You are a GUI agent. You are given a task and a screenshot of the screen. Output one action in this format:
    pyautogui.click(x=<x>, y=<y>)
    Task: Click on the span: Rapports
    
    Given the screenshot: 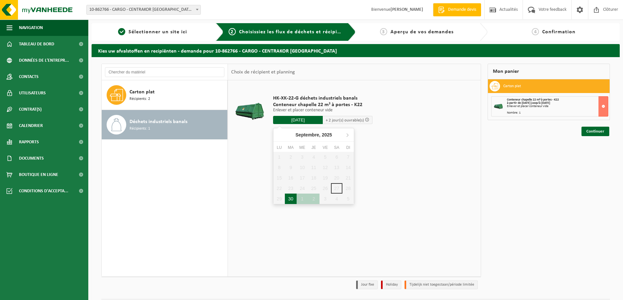 What is the action you would take?
    pyautogui.click(x=29, y=142)
    